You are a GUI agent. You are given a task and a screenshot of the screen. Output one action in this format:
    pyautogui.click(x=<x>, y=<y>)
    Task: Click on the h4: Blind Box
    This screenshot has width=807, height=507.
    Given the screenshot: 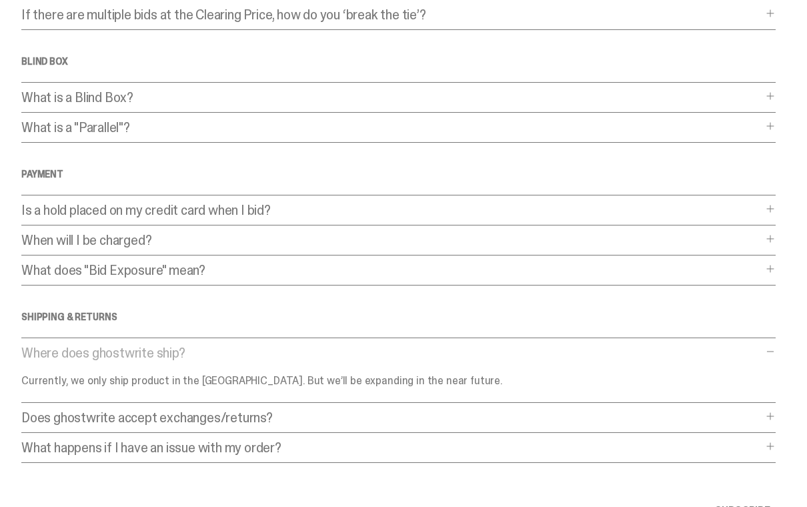 What is the action you would take?
    pyautogui.click(x=398, y=61)
    